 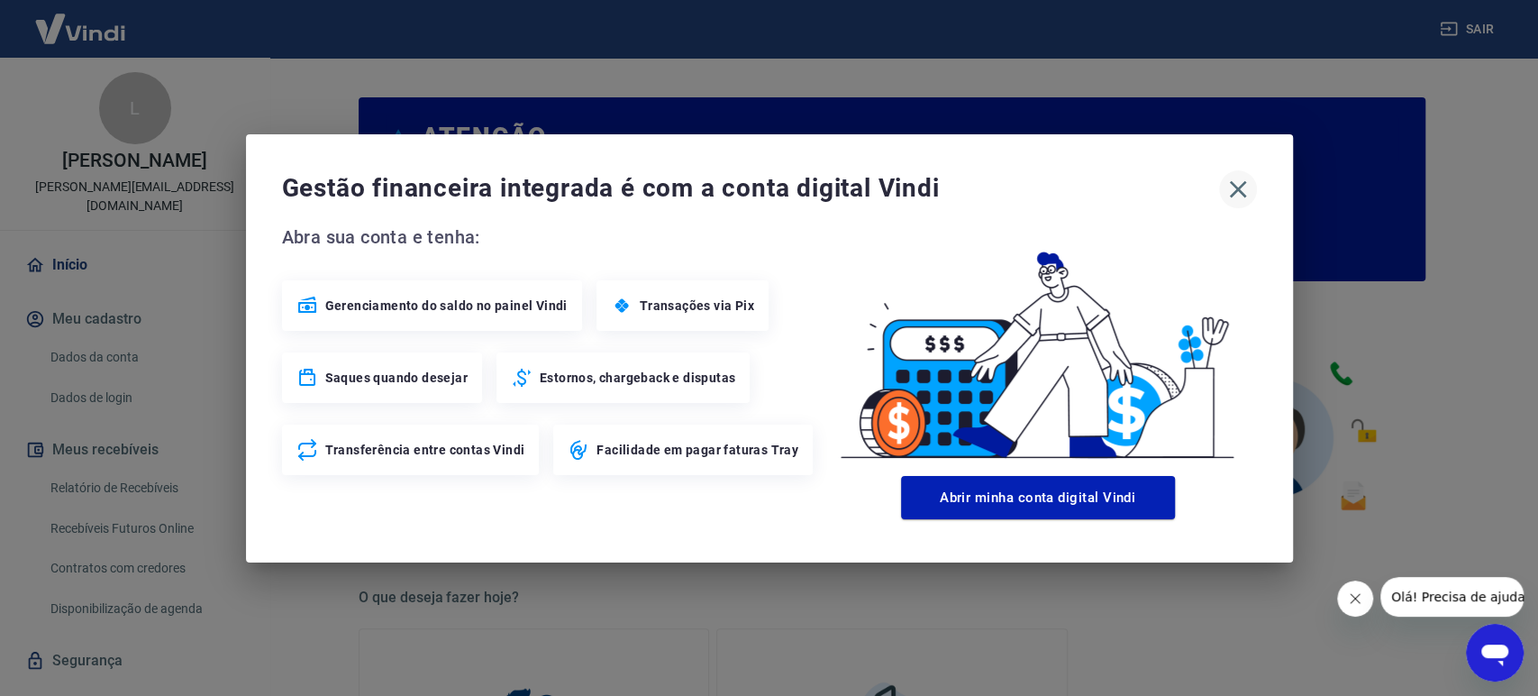 What do you see at coordinates (698, 450) in the screenshot?
I see `span: Facilidade em pagar faturas Tray` at bounding box center [698, 450].